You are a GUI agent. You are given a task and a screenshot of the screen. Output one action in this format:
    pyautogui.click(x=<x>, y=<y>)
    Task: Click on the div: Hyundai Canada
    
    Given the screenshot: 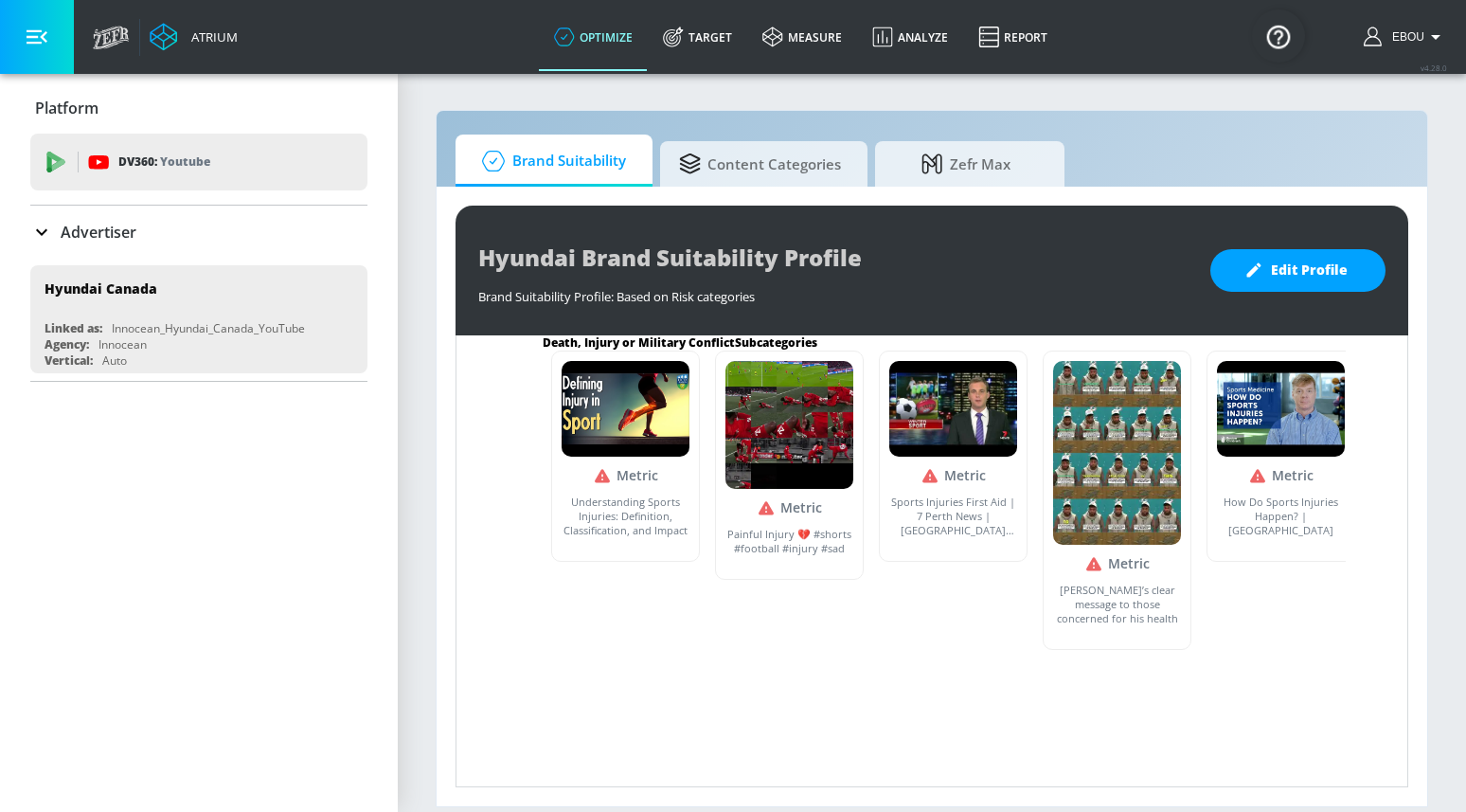 What is the action you would take?
    pyautogui.click(x=100, y=288)
    